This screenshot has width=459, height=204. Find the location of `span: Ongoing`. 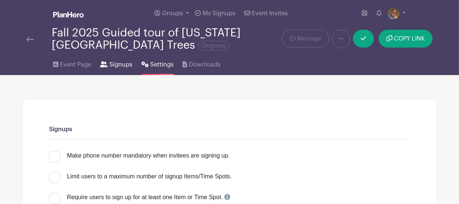

span: Ongoing is located at coordinates (213, 46).